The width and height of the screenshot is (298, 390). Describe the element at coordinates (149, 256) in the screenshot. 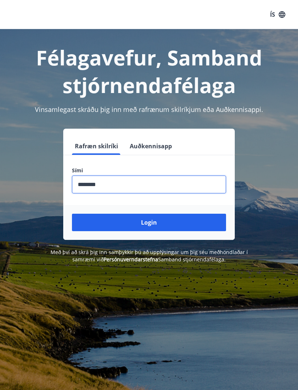

I see `span: Með því að skrá þig inn samþykkir þú að upplýsingar um þig séu meðhöndlaðar í samræmi við Samband...` at that location.